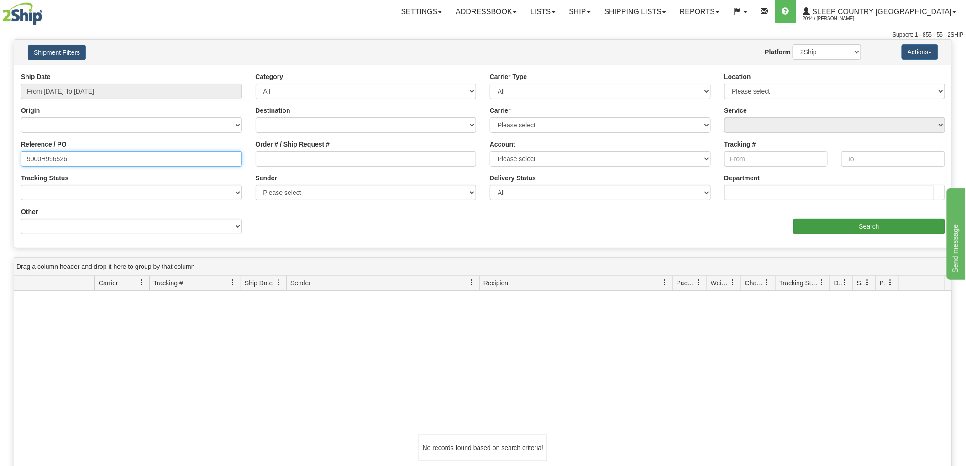  What do you see at coordinates (686, 283) in the screenshot?
I see `span: Packages` at bounding box center [686, 283].